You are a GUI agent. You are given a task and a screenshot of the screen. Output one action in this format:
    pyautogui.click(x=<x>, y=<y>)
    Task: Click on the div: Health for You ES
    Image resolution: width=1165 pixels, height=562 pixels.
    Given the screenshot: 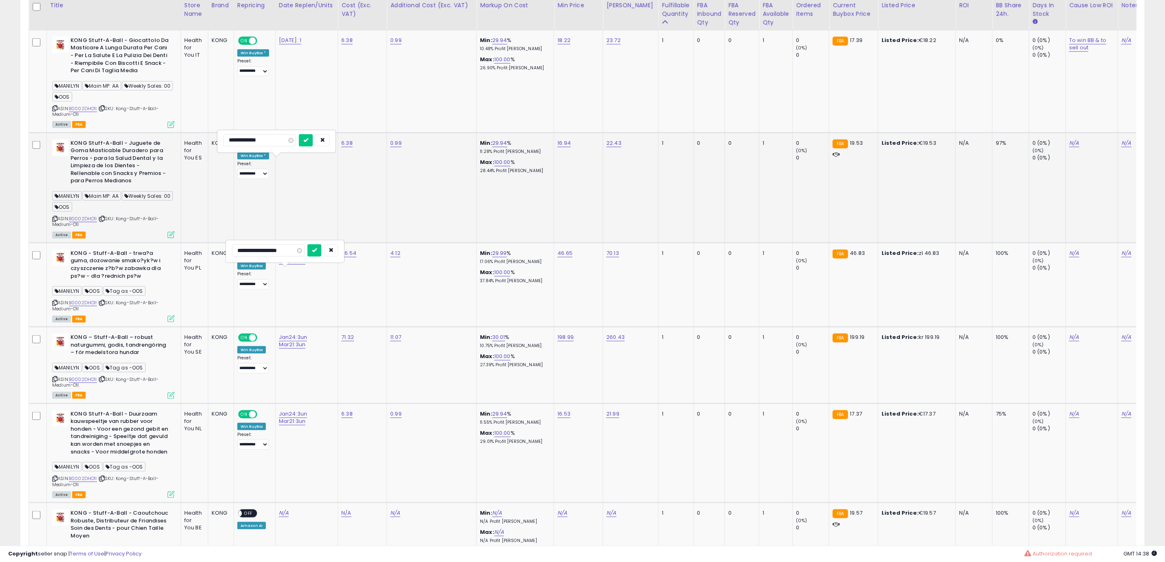 What is the action you would take?
    pyautogui.click(x=193, y=150)
    